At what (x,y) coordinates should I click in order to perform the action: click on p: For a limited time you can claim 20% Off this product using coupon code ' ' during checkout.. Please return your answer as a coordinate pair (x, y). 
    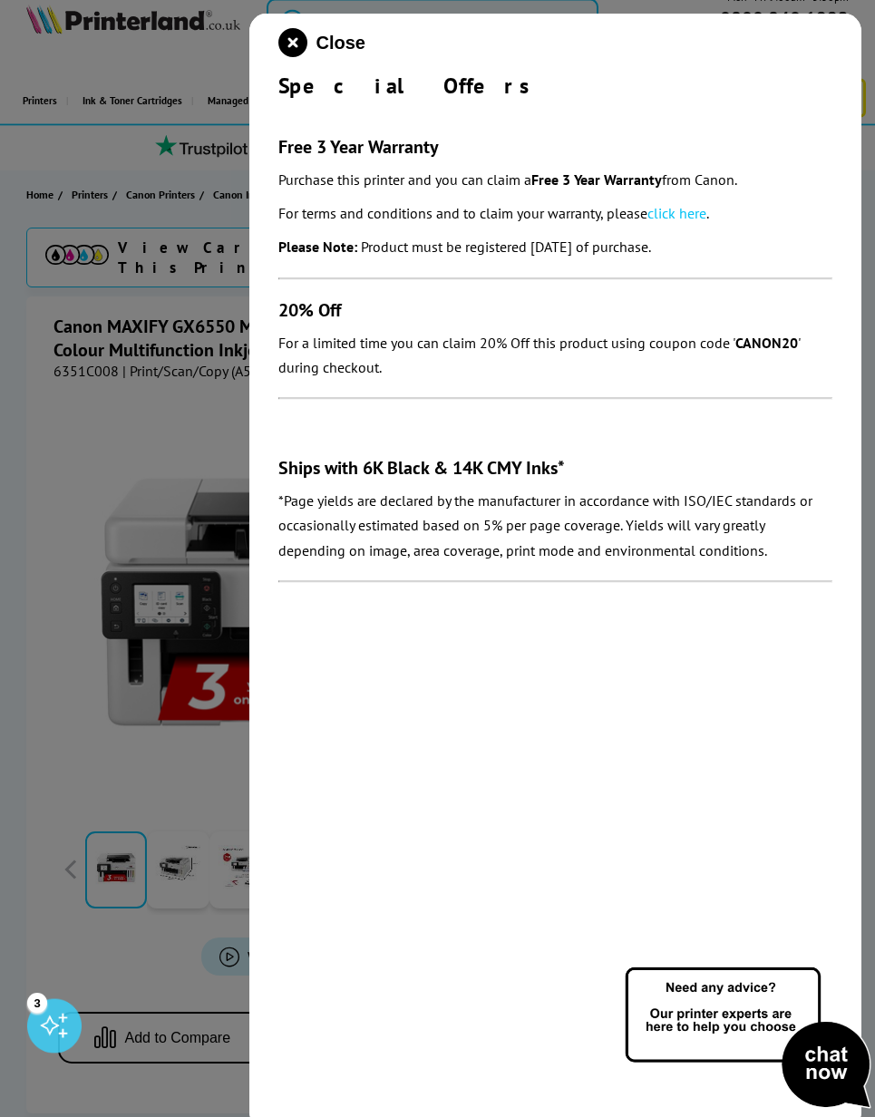
    Looking at the image, I should click on (556, 356).